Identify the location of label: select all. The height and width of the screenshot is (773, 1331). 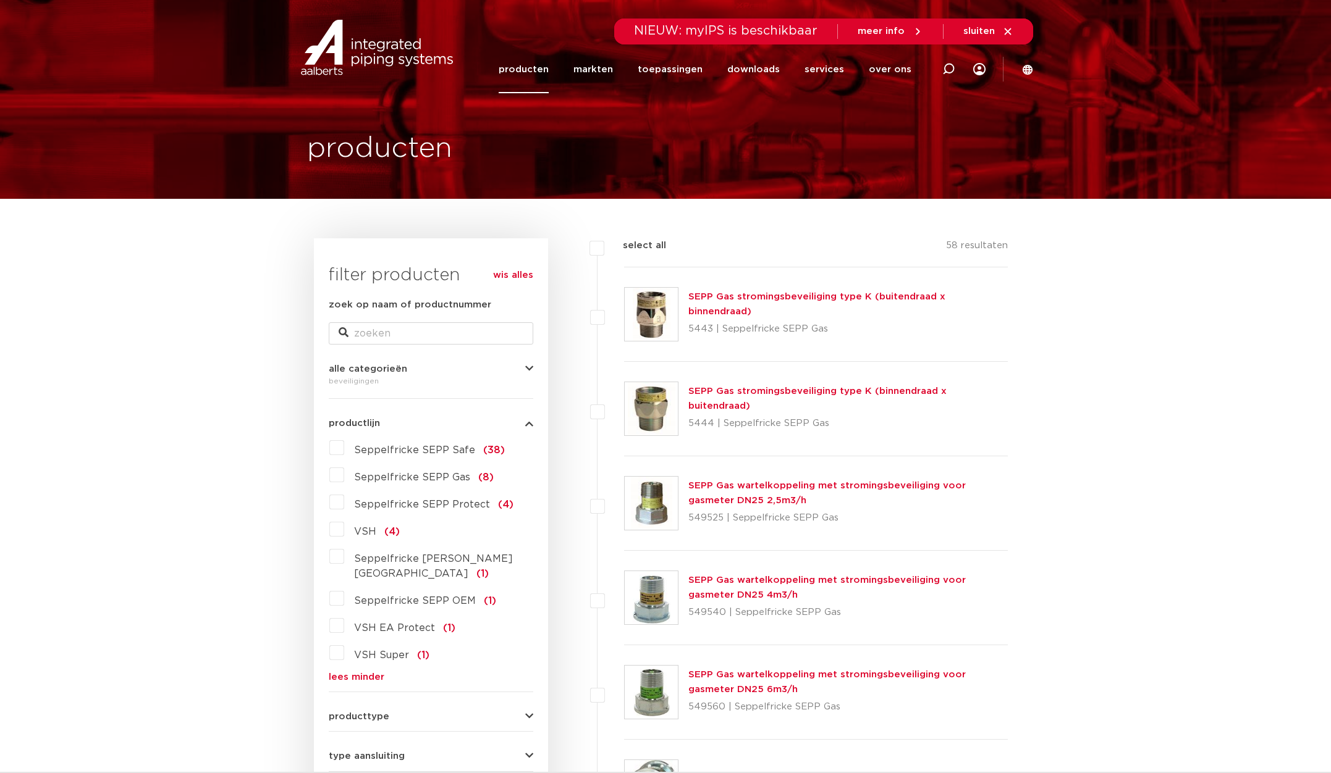
(635, 246).